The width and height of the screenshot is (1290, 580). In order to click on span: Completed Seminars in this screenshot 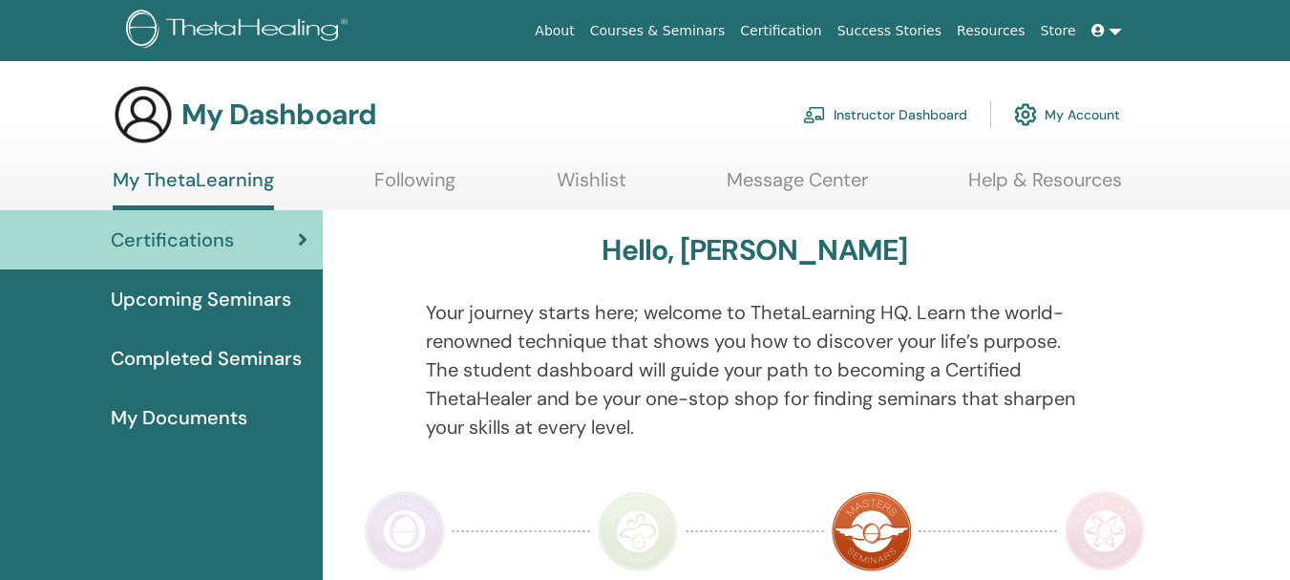, I will do `click(206, 358)`.